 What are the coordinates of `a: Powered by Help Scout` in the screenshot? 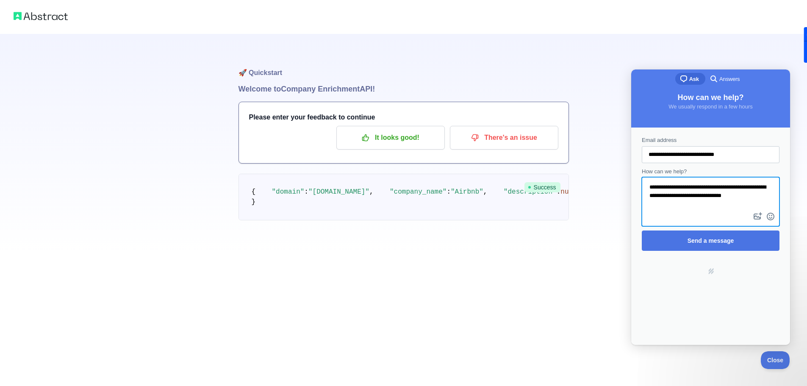 It's located at (80, 202).